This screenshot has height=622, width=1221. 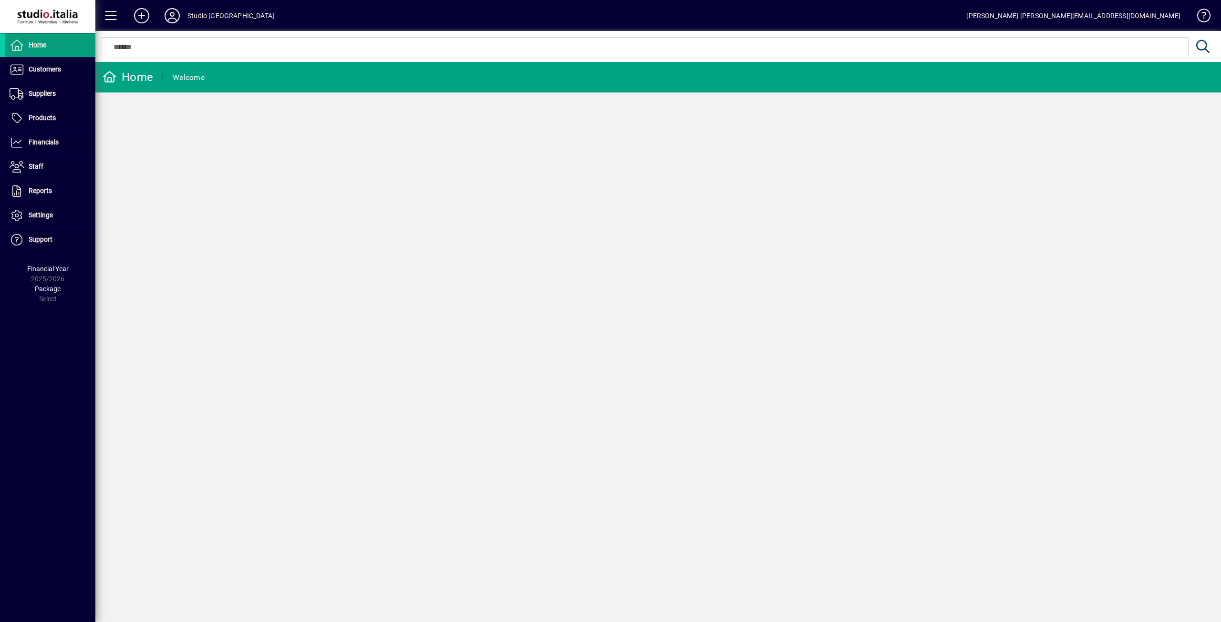 I want to click on a: Knowledge Base, so click(x=1199, y=17).